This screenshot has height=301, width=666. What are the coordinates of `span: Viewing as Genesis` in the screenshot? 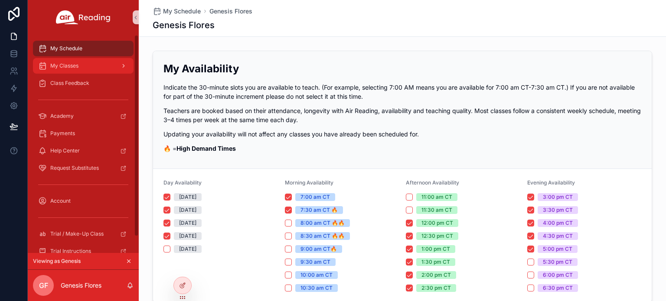 It's located at (57, 261).